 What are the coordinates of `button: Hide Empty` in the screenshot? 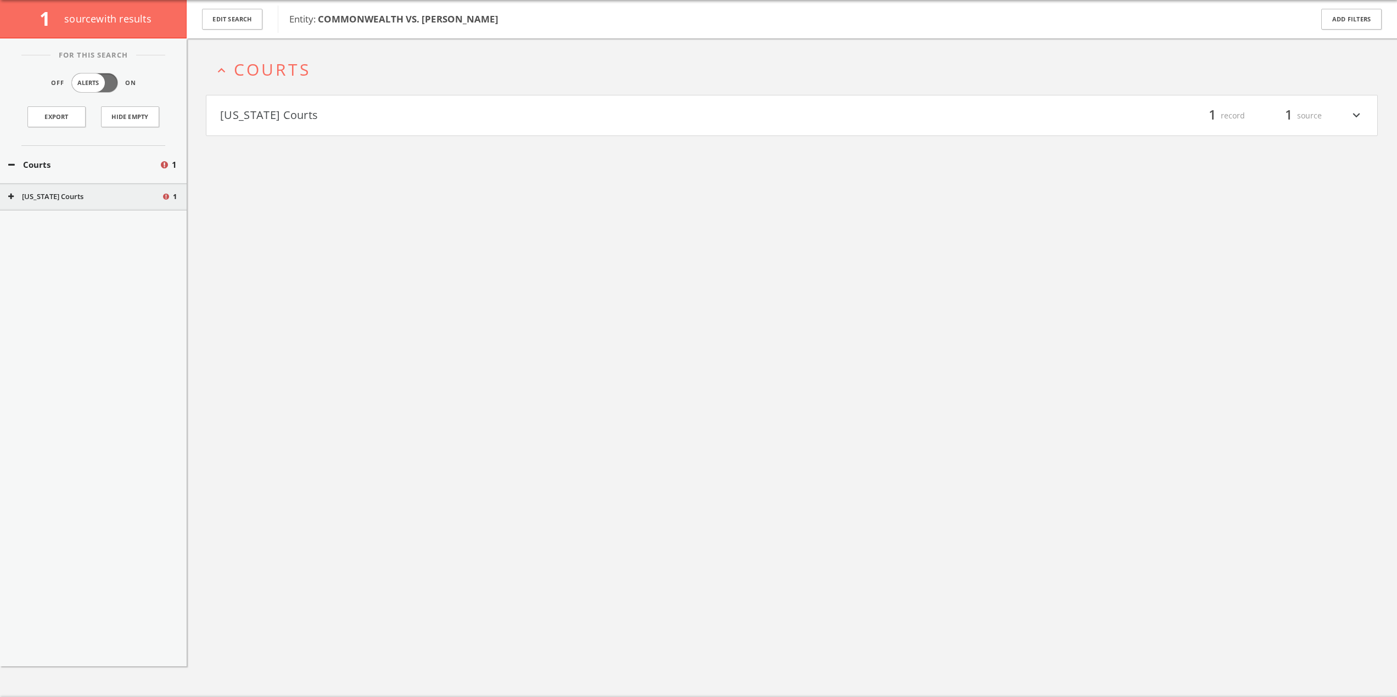 It's located at (130, 117).